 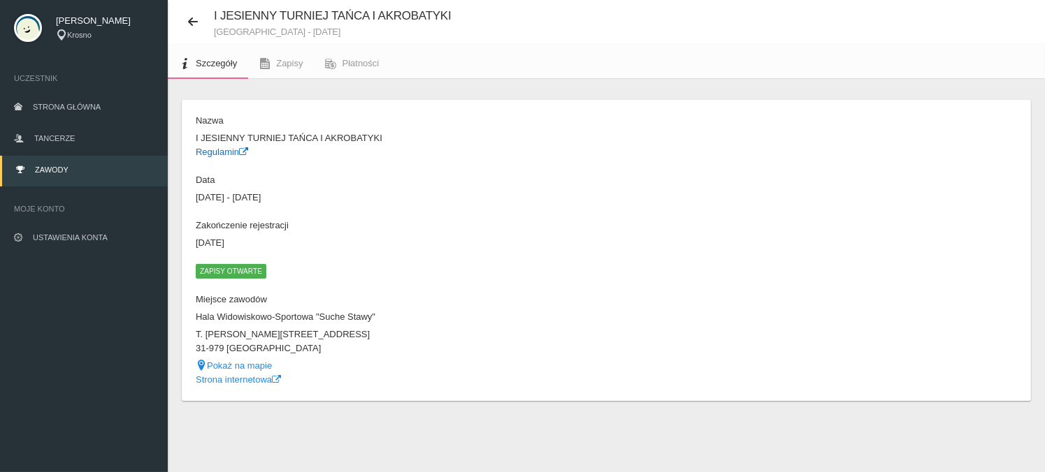 What do you see at coordinates (398, 300) in the screenshot?
I see `dt: Miejsce zawodów` at bounding box center [398, 300].